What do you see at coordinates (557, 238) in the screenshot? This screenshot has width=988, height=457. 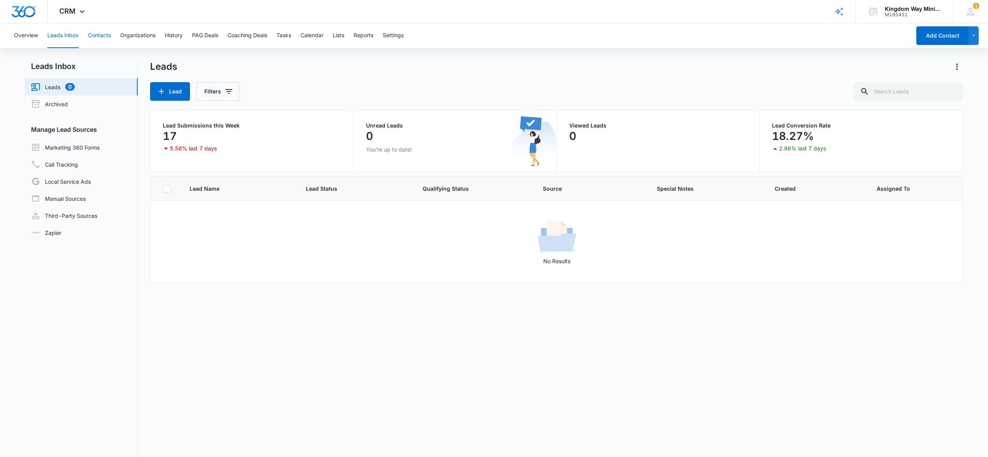 I see `img: No Results` at bounding box center [557, 238].